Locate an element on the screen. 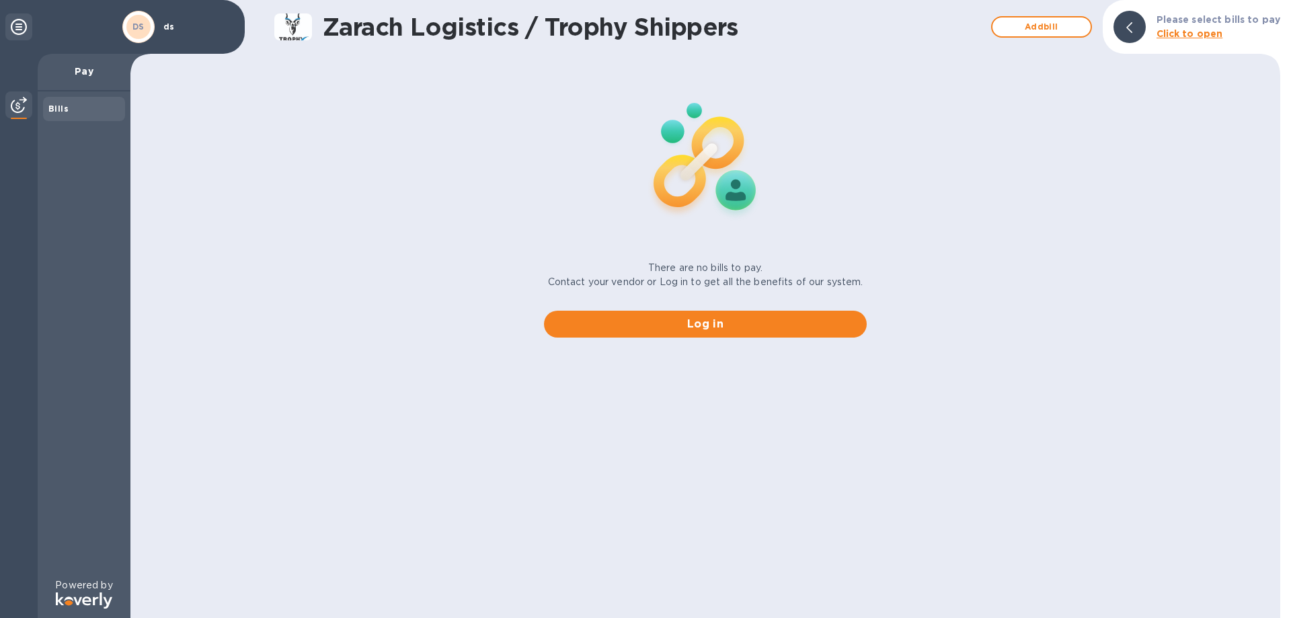  img: Logo is located at coordinates (84, 601).